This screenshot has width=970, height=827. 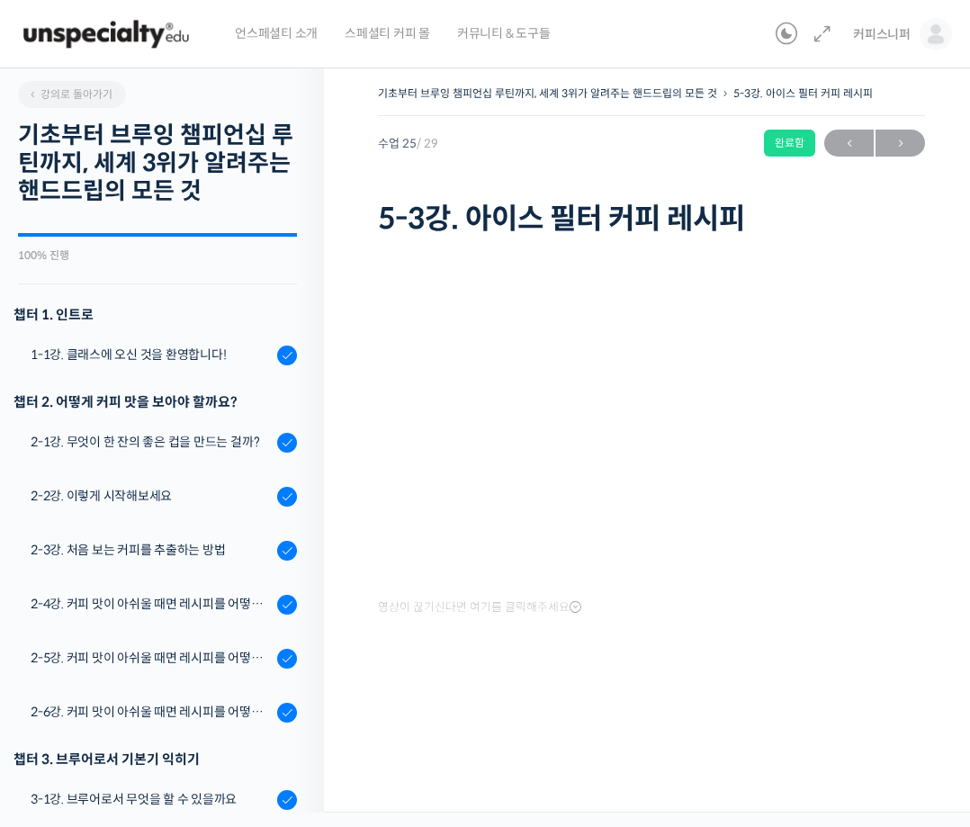 I want to click on div: 2-4강. 커피 맛이 아쉬울 때면 레시피를 어떻게 수정해 보면 좋을까요? (1), so click(x=151, y=604).